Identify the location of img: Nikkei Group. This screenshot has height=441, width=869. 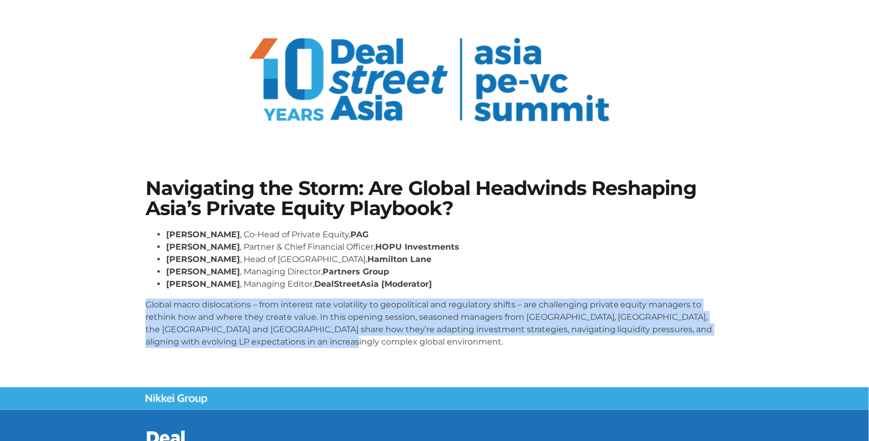
(176, 399).